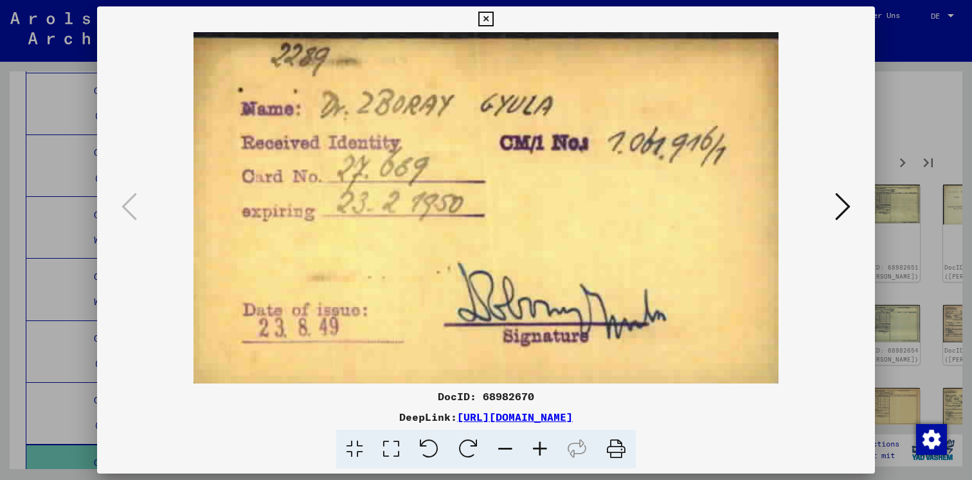 The width and height of the screenshot is (972, 480). Describe the element at coordinates (931, 438) in the screenshot. I see `div: Zustimmung ändern` at that location.